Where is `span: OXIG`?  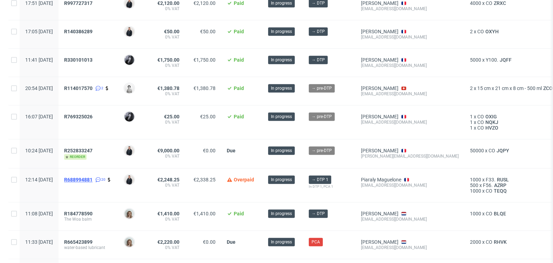
span: OXIG is located at coordinates (491, 117).